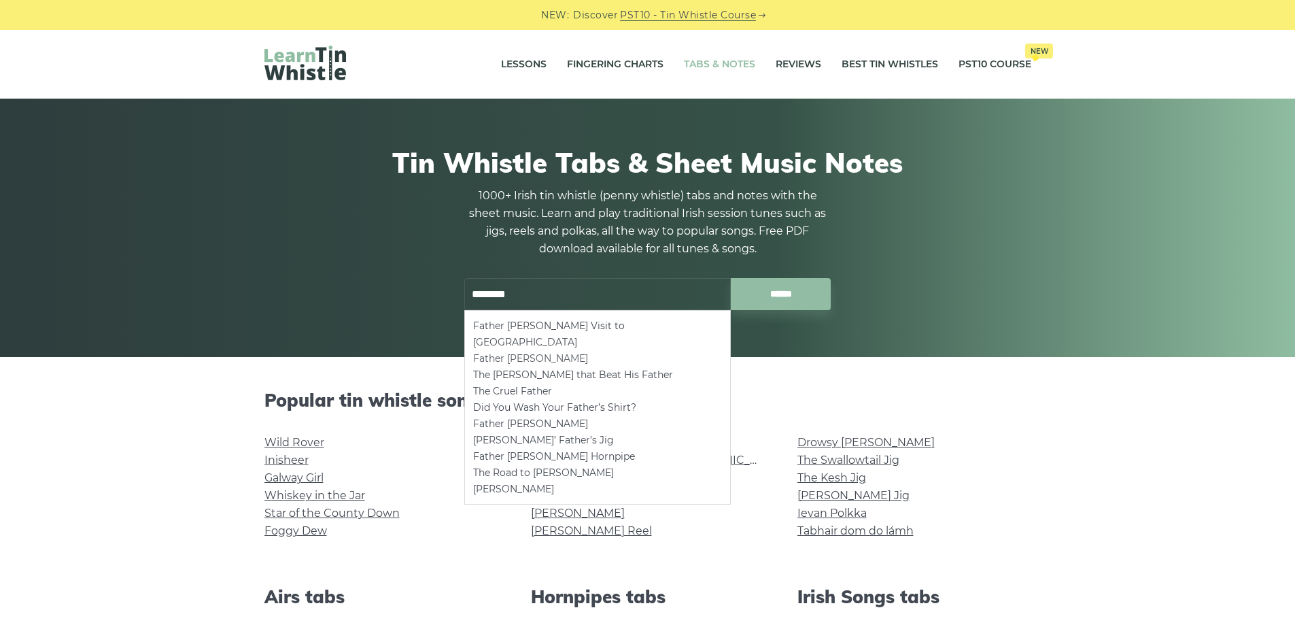  Describe the element at coordinates (719, 65) in the screenshot. I see `a: Tabs & Notes` at that location.